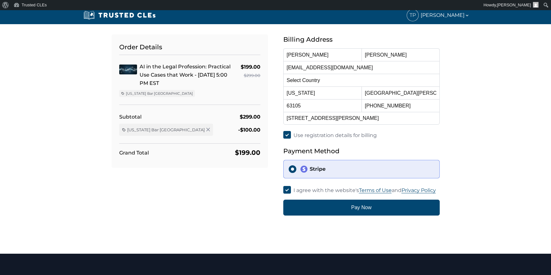 This screenshot has width=551, height=275. I want to click on h5: Billing Address, so click(361, 39).